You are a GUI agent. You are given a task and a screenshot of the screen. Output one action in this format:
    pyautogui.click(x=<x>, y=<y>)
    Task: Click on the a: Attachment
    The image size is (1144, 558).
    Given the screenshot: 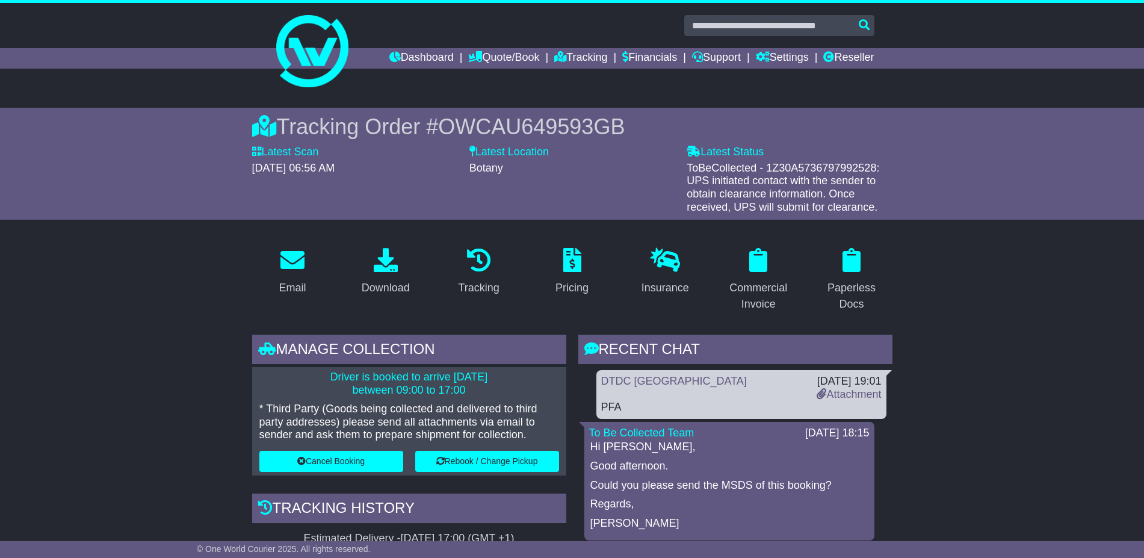 What is the action you would take?
    pyautogui.click(x=848, y=394)
    